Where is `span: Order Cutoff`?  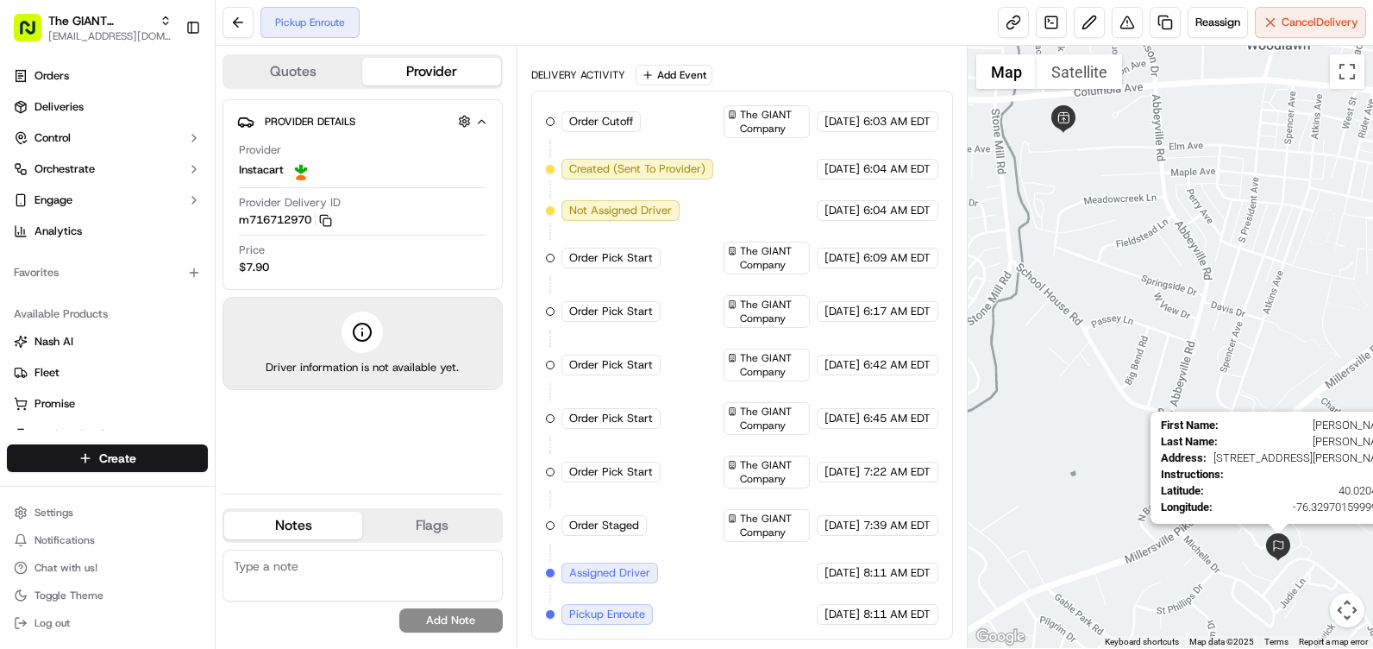 span: Order Cutoff is located at coordinates (601, 122).